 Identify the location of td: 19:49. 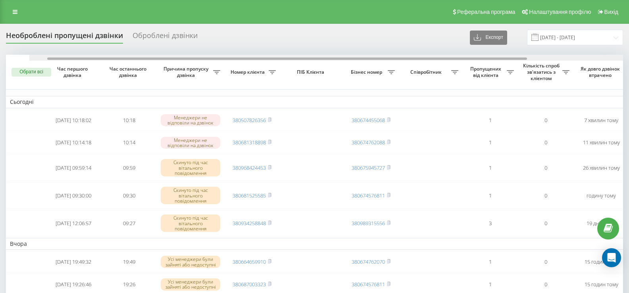
(129, 262).